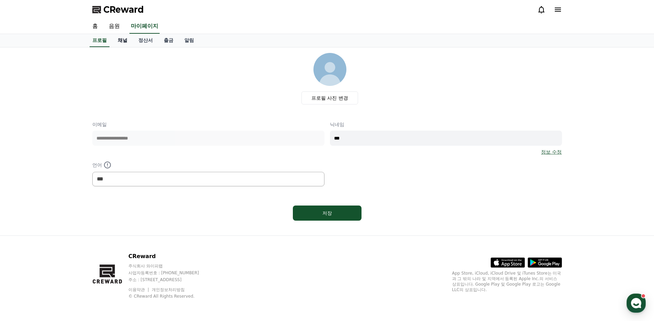  I want to click on a: 채널, so click(123, 41).